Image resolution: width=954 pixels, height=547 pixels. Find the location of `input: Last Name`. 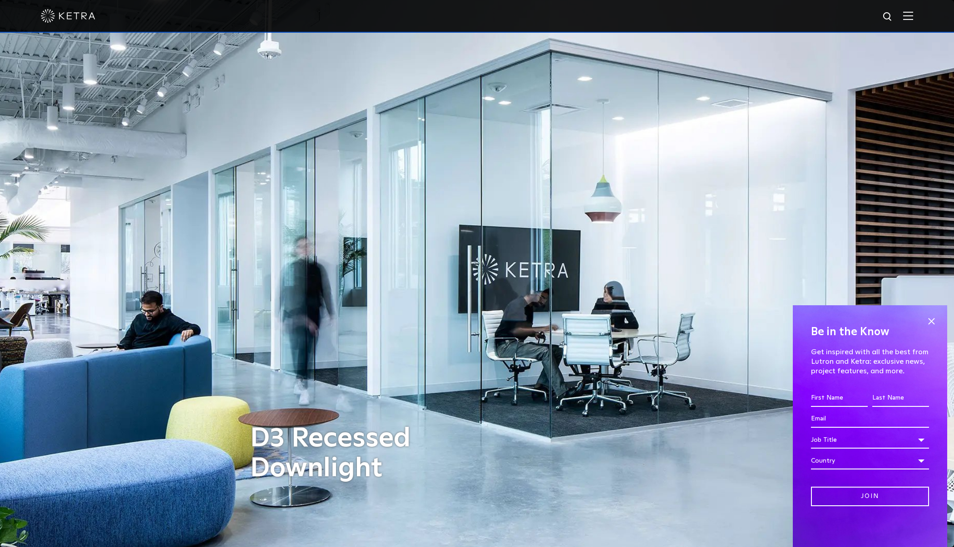

input: Last Name is located at coordinates (900, 398).